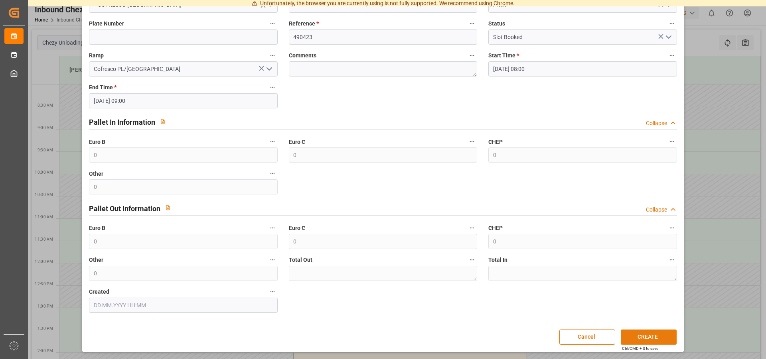  What do you see at coordinates (587, 337) in the screenshot?
I see `button: Cancel` at bounding box center [587, 337].